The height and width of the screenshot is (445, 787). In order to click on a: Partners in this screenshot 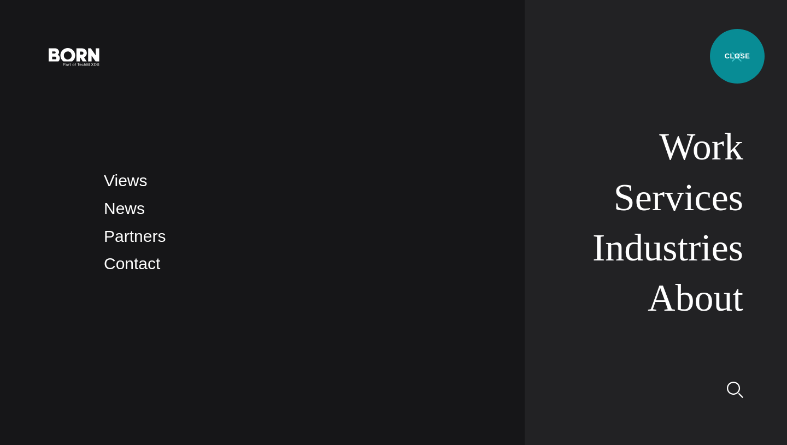, I will do `click(134, 236)`.